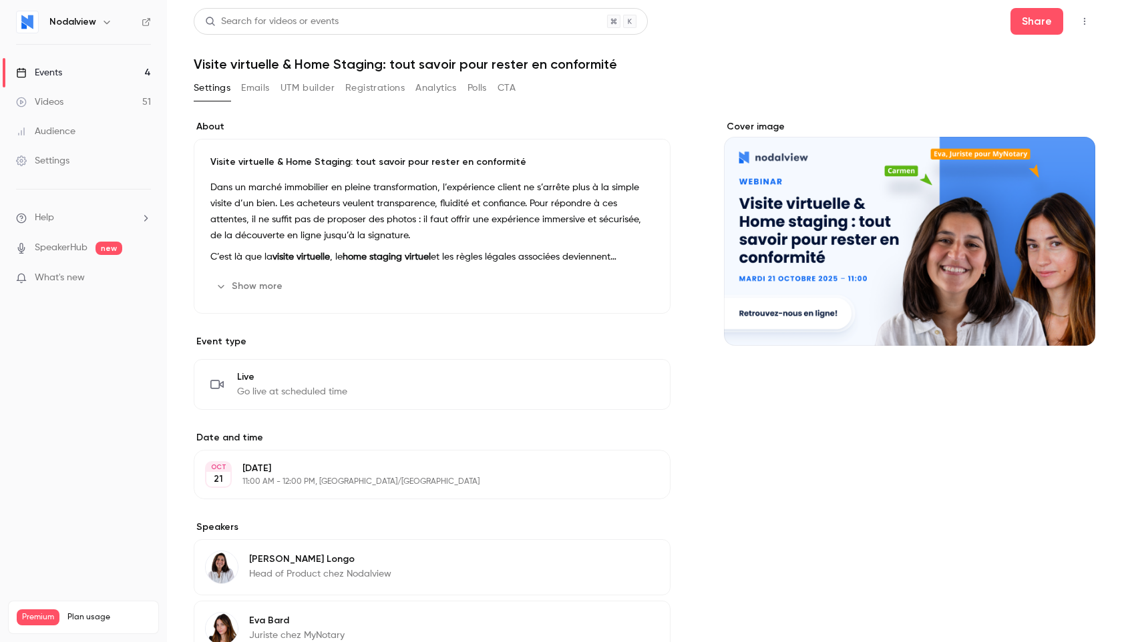 This screenshot has height=642, width=1122. I want to click on a: SpeakerHub, so click(61, 248).